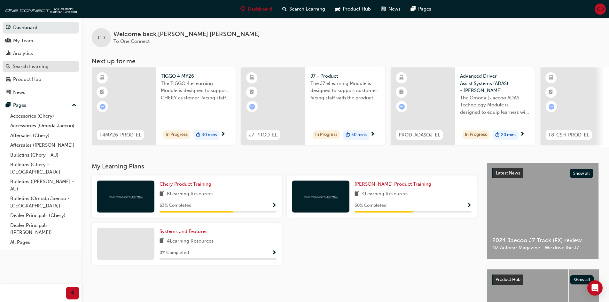 The height and width of the screenshot is (302, 609). I want to click on div: My Team, so click(23, 41).